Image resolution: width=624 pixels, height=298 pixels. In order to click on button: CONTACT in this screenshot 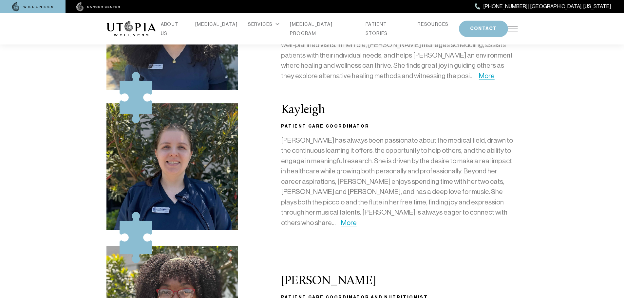, I will do `click(483, 29)`.